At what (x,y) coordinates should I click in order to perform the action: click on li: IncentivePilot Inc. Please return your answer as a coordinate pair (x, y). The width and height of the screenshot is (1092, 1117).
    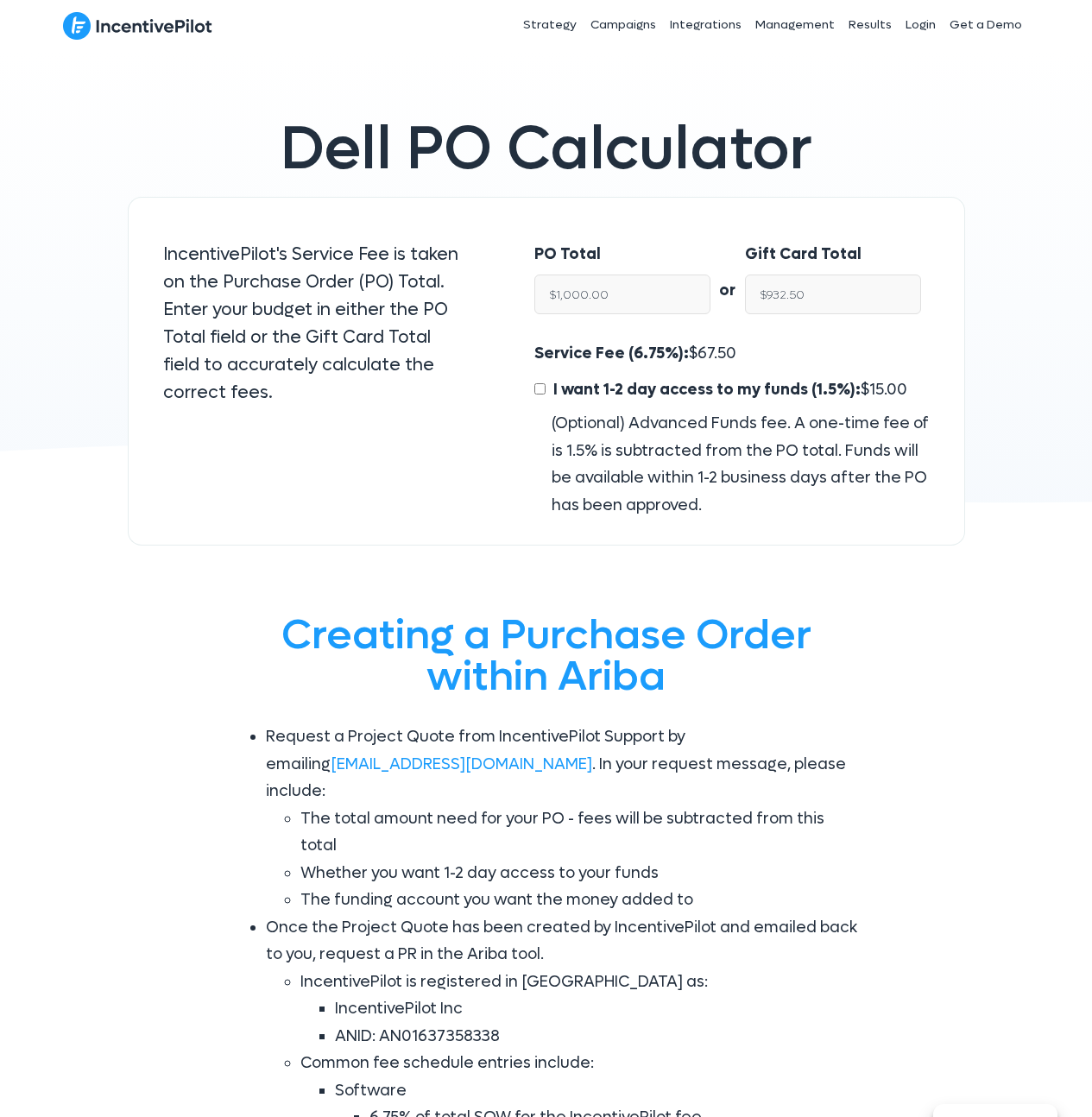
    Looking at the image, I should click on (599, 1010).